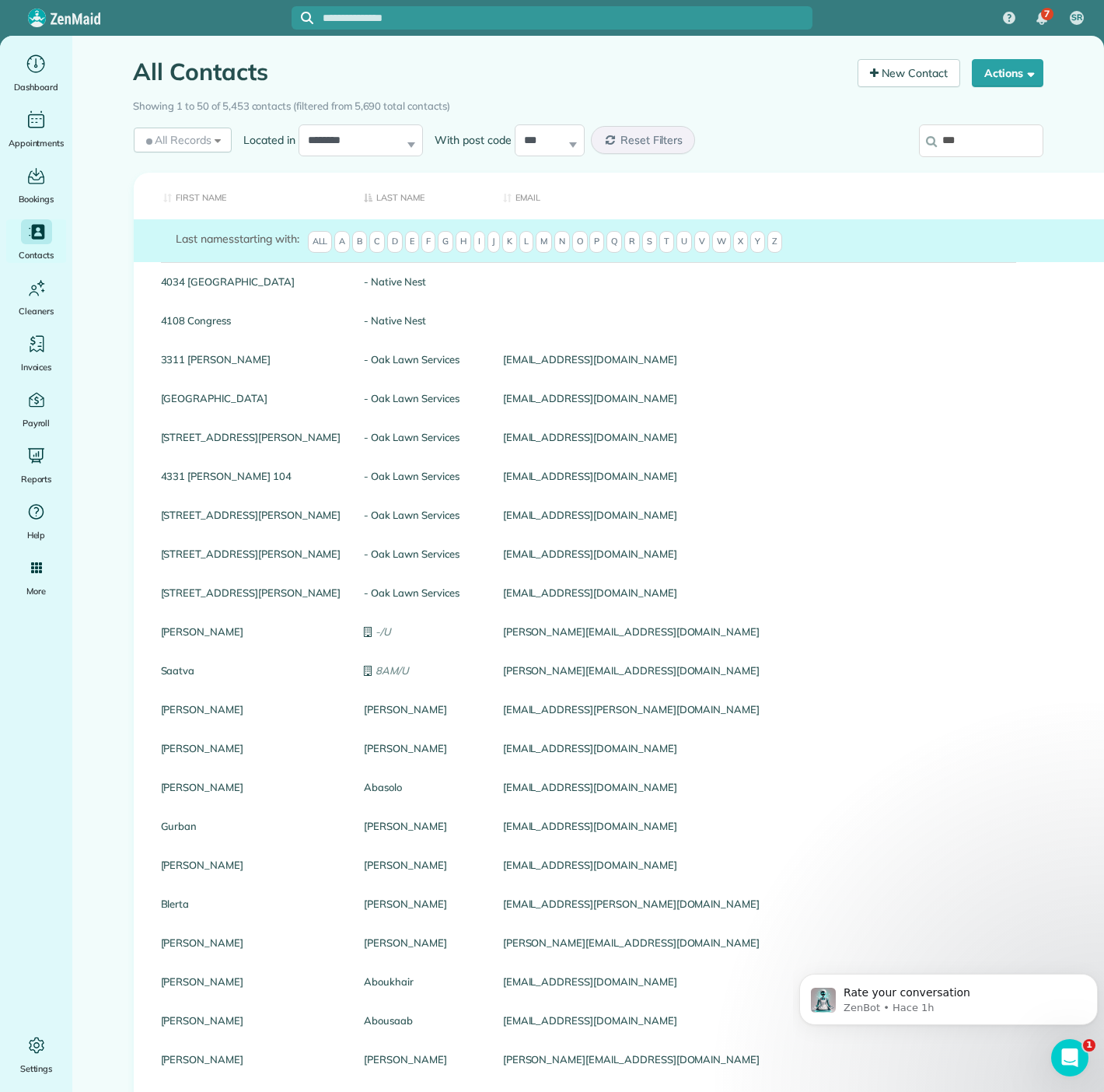  What do you see at coordinates (684, 242) in the screenshot?
I see `span: U` at bounding box center [684, 242].